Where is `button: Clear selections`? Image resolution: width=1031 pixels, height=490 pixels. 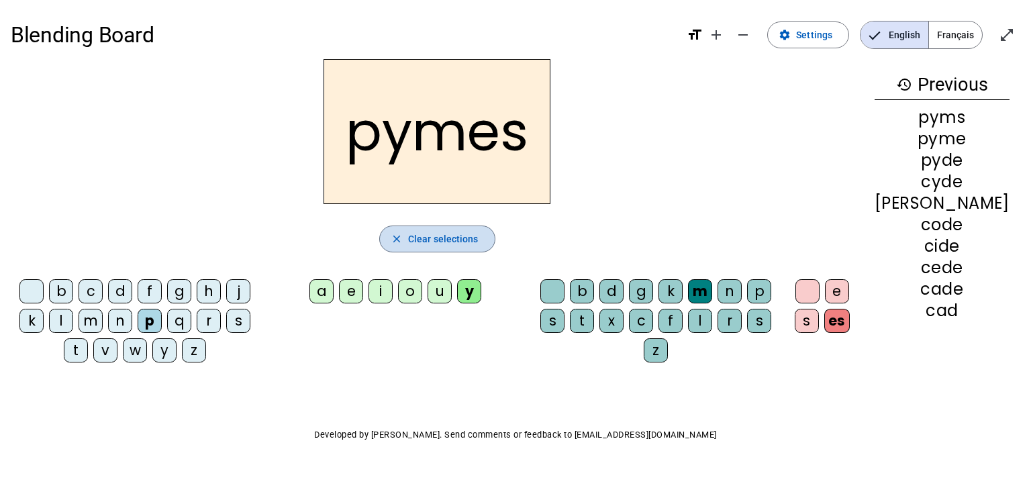 button: Clear selections is located at coordinates (437, 239).